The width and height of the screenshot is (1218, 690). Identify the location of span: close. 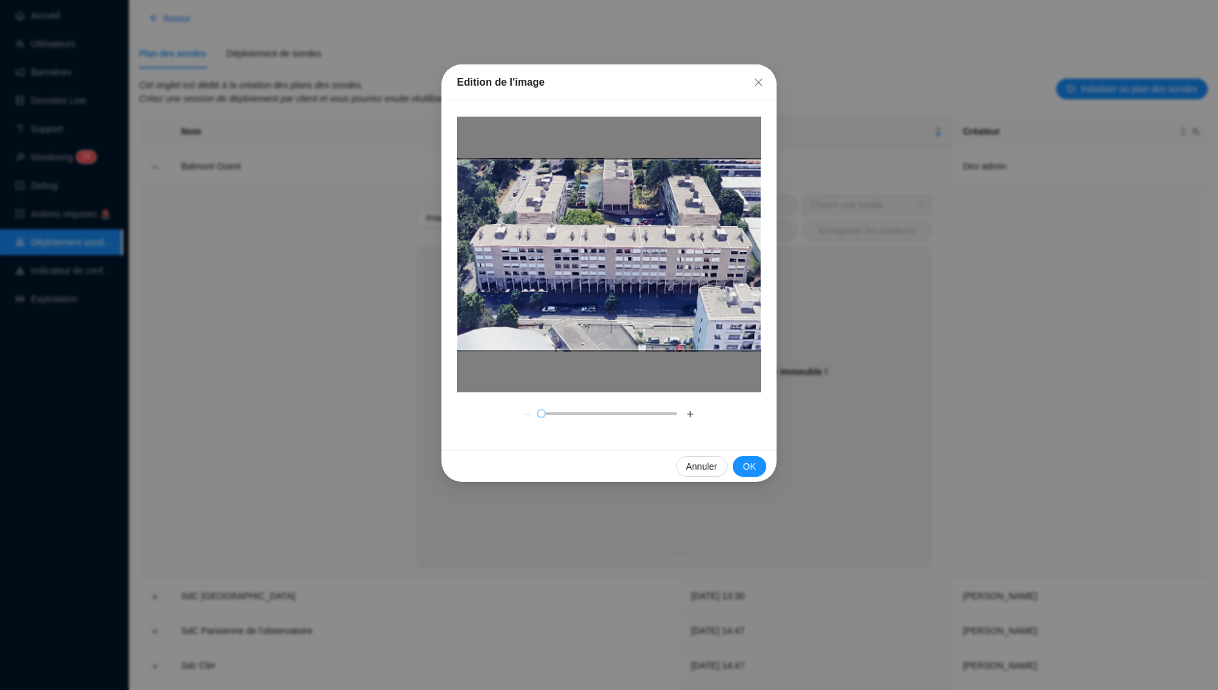
(759, 83).